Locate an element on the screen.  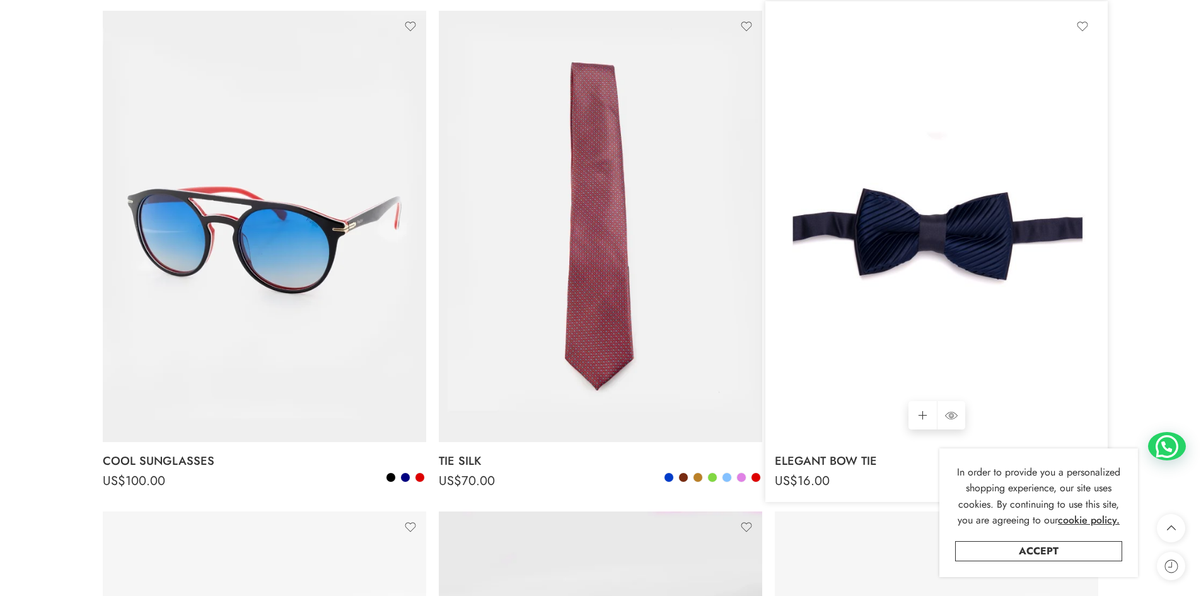
a: Select options for “ELEGANT BOW TIE” is located at coordinates (922, 415).